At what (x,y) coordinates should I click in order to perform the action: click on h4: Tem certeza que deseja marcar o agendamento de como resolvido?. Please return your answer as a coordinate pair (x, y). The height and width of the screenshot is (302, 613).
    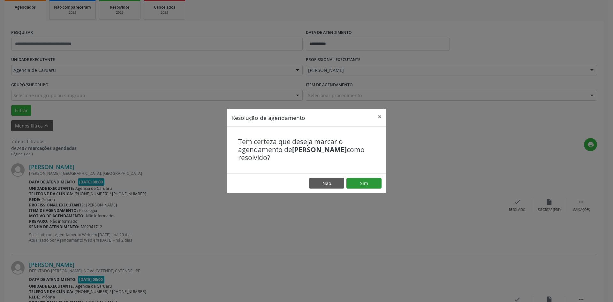
    Looking at the image, I should click on (307, 150).